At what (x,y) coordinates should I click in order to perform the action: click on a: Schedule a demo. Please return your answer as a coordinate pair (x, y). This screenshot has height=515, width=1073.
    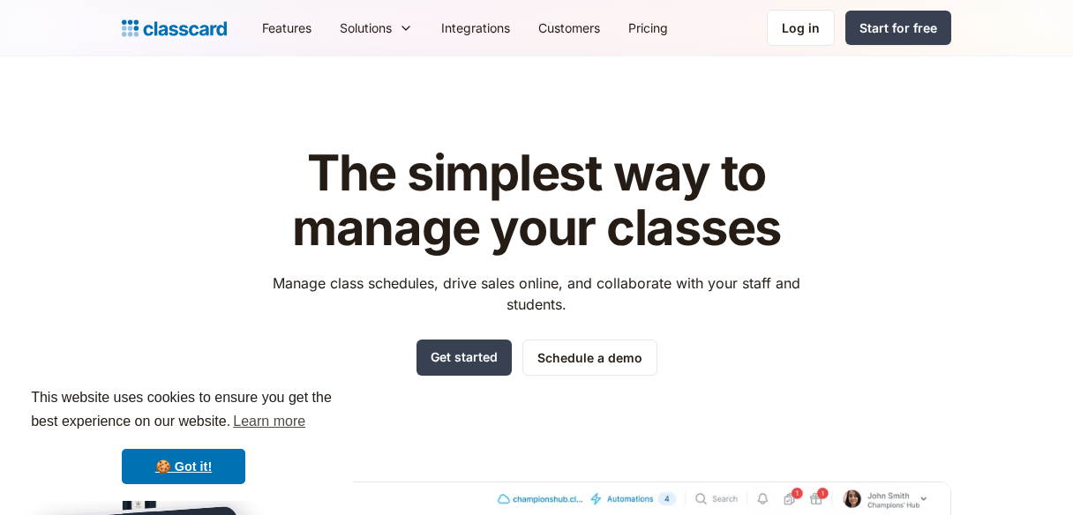
    Looking at the image, I should click on (589, 357).